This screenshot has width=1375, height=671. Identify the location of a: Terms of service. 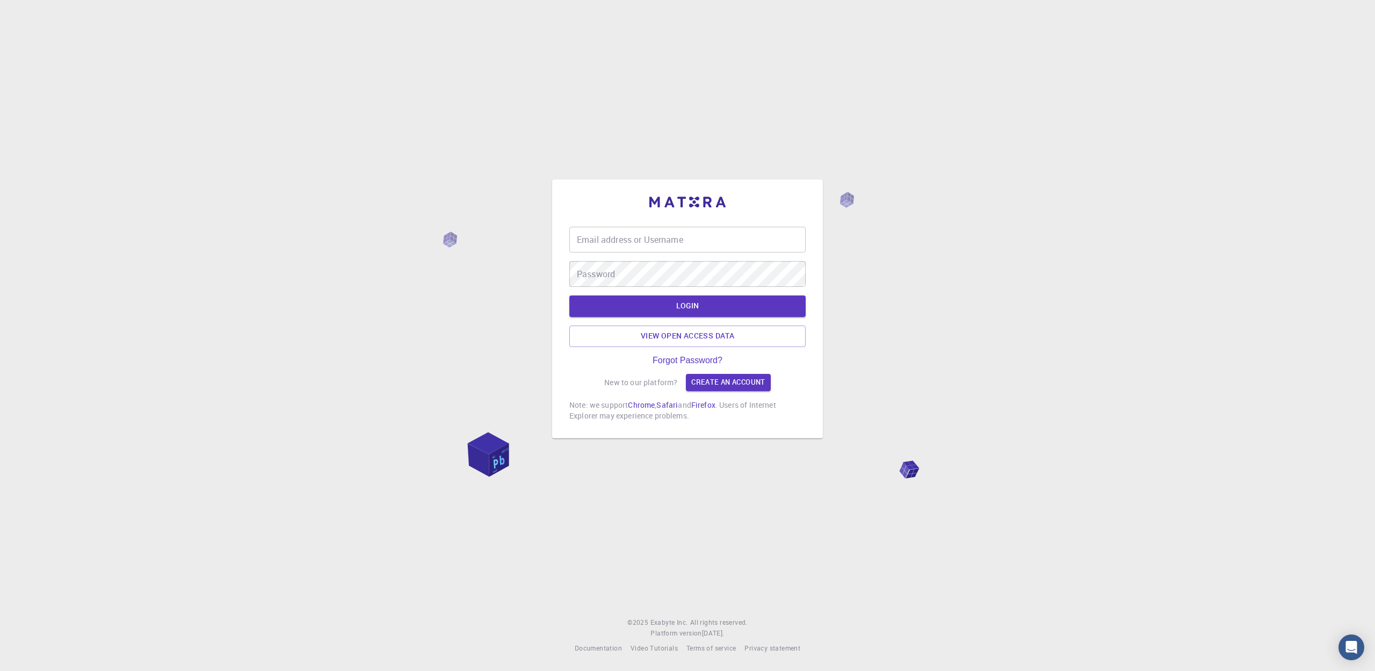
(711, 648).